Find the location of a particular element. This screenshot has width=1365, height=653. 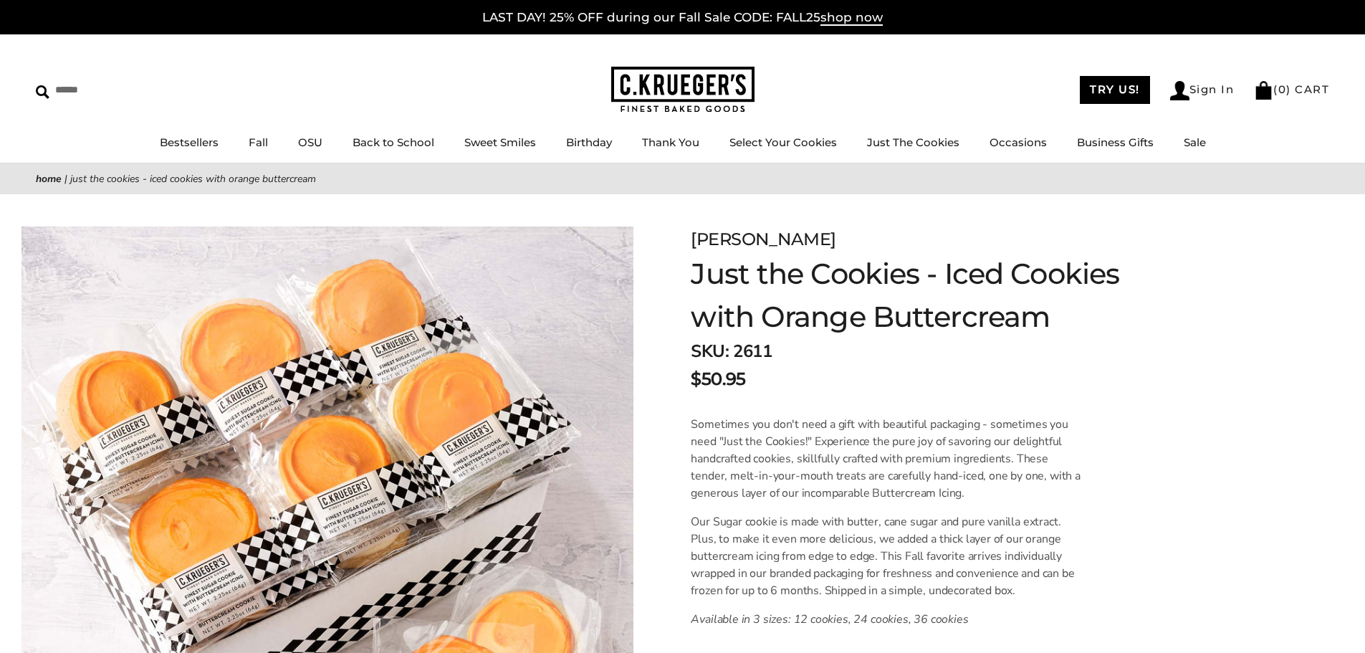

input: Search is located at coordinates (121, 90).